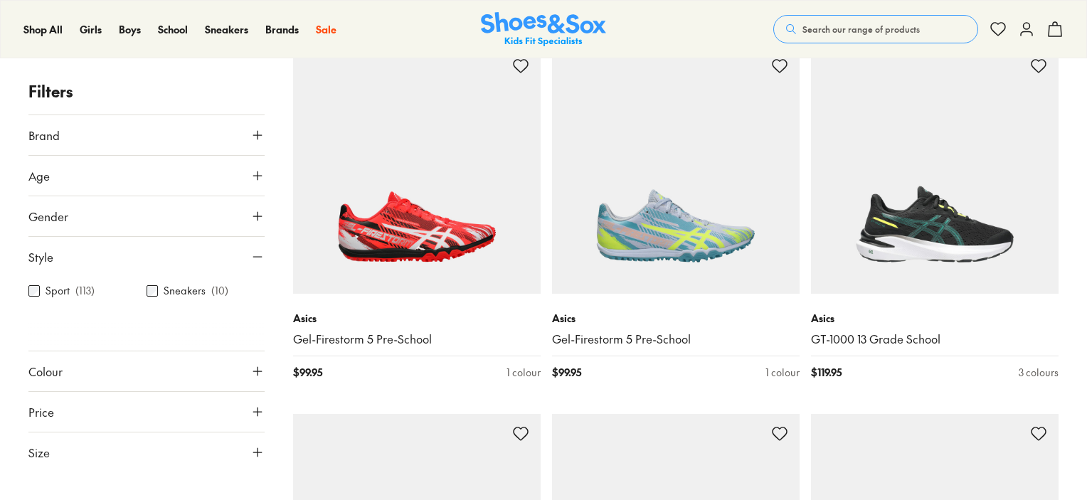 The width and height of the screenshot is (1087, 500). Describe the element at coordinates (58, 291) in the screenshot. I see `label: Sport` at that location.